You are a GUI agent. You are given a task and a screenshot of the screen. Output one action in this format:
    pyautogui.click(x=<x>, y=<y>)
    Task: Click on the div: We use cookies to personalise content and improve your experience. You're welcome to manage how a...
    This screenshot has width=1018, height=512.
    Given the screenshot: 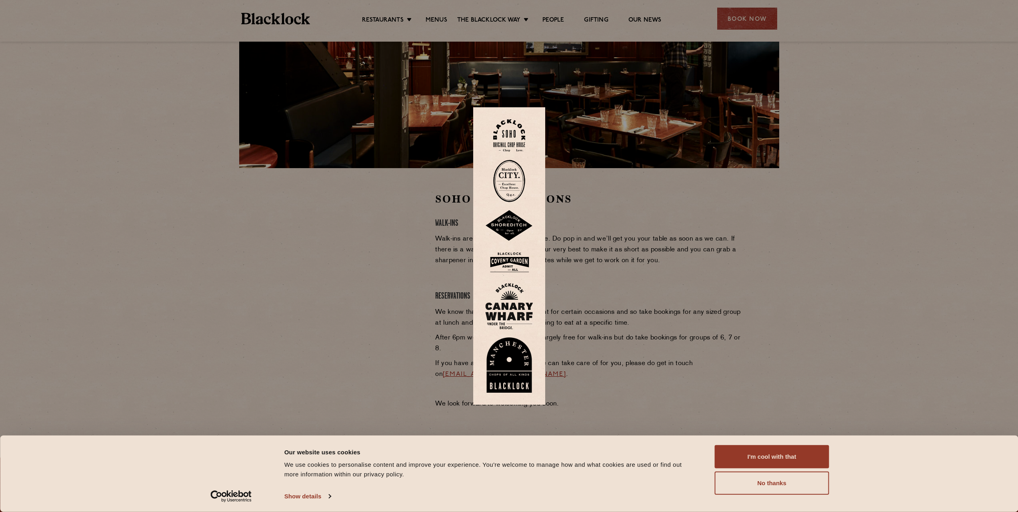 What is the action you would take?
    pyautogui.click(x=491, y=469)
    